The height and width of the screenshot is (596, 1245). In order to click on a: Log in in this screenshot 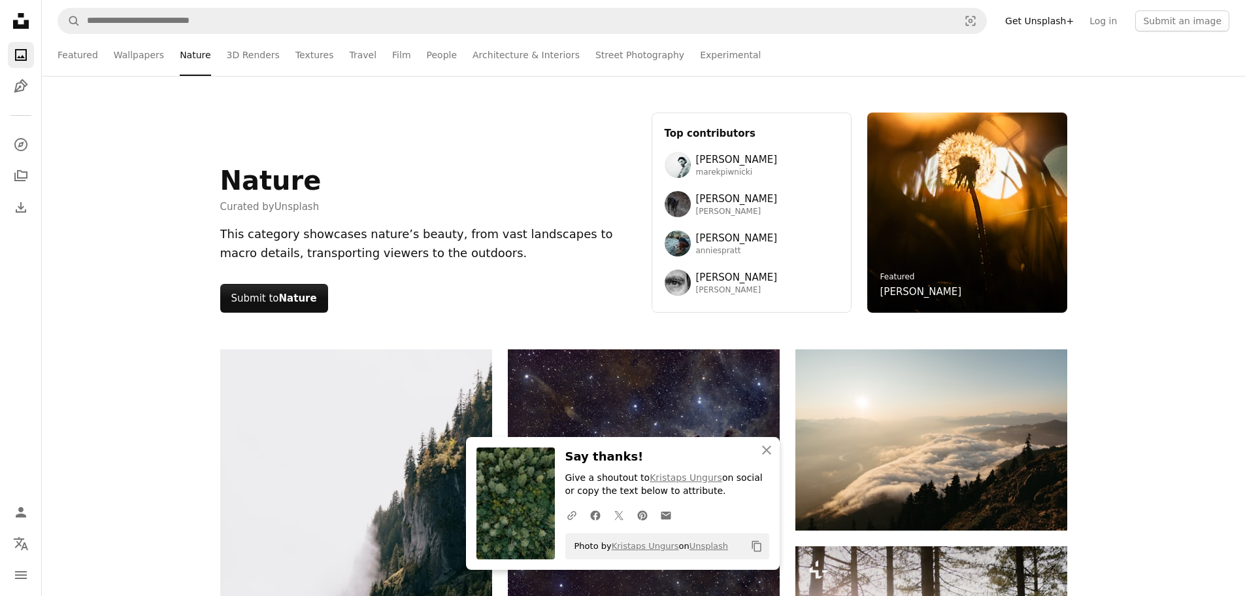, I will do `click(1104, 21)`.